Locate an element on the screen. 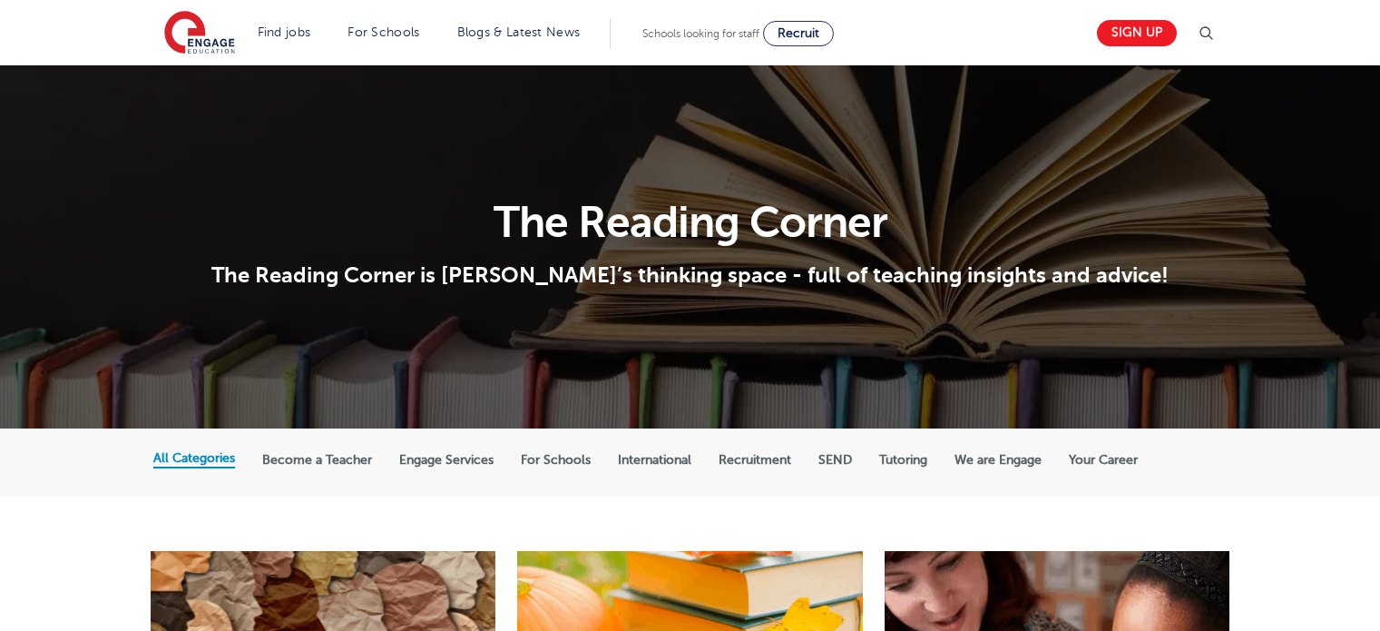  h1: The Reading Corner is located at coordinates (690, 222).